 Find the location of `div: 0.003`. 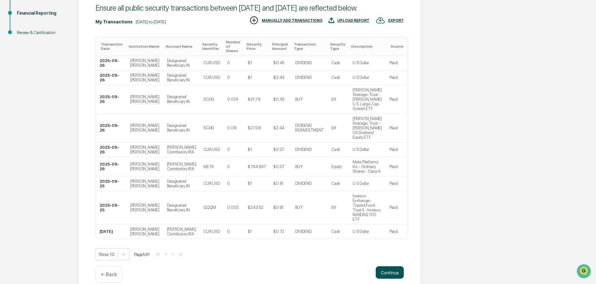

div: 0.003 is located at coordinates (233, 207).